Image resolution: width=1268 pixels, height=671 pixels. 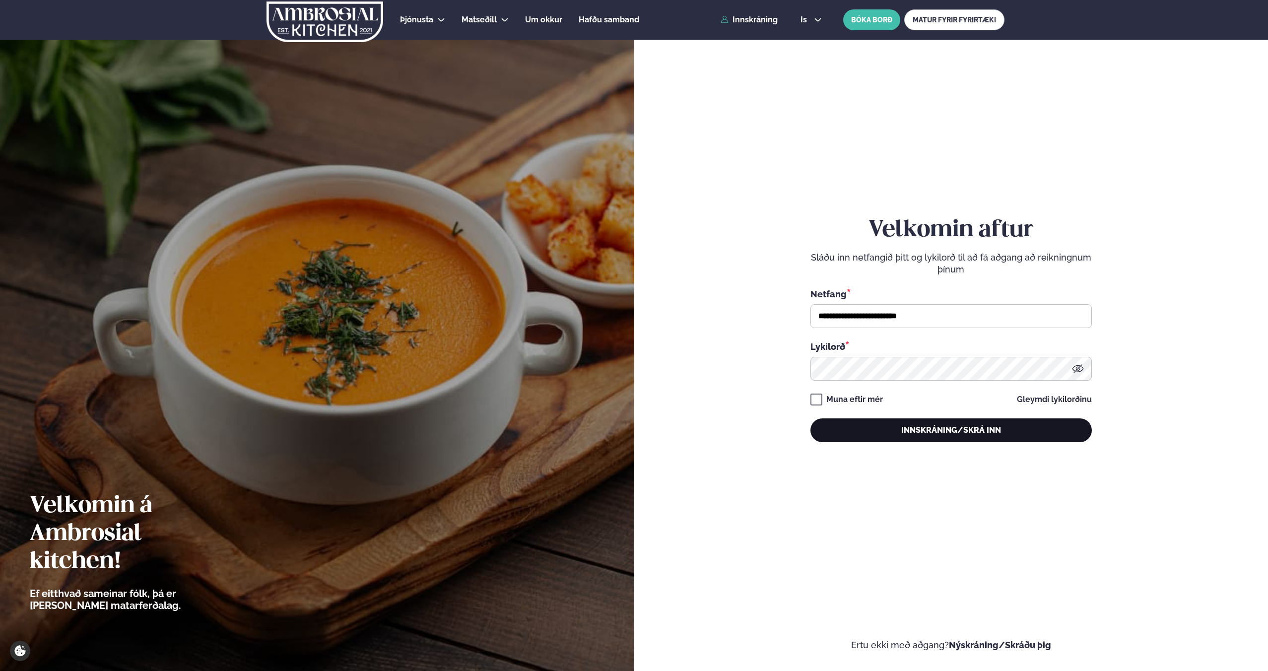 What do you see at coordinates (132, 534) in the screenshot?
I see `h2: Velkomin á Ambrosial kitchen!` at bounding box center [132, 534].